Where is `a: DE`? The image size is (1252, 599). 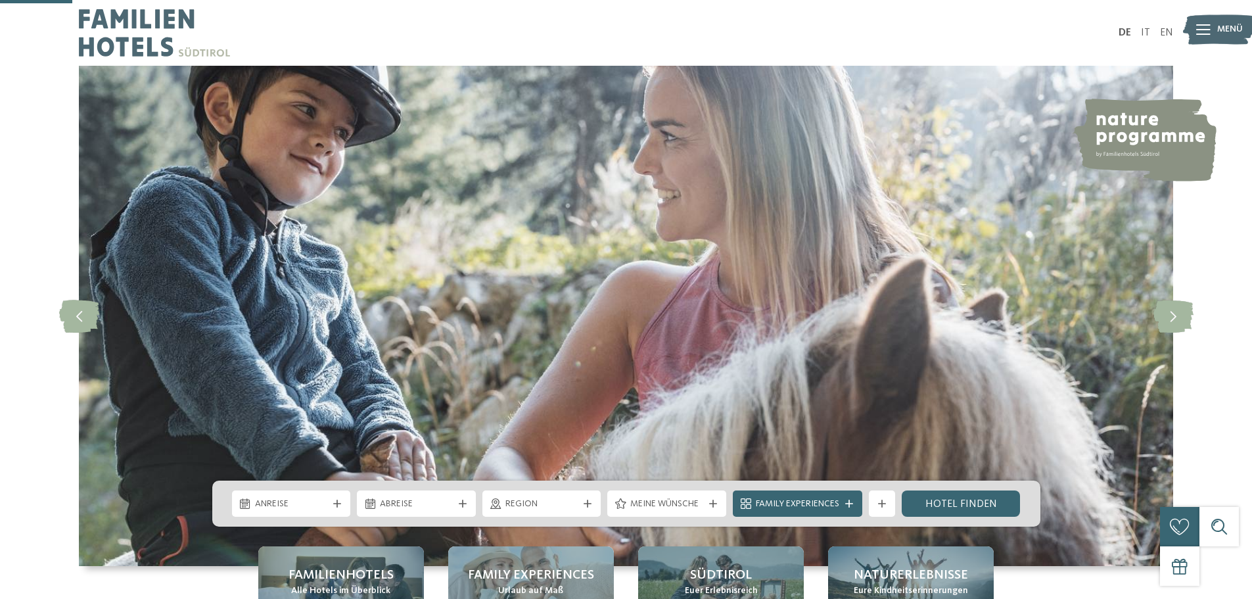 a: DE is located at coordinates (1124, 33).